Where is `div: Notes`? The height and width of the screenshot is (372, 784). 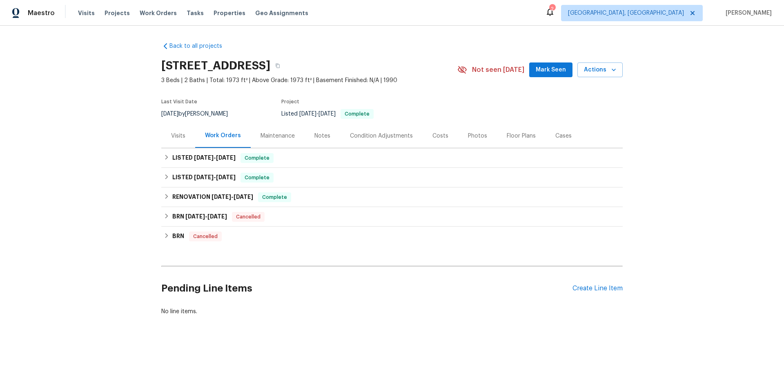 div: Notes is located at coordinates (322, 136).